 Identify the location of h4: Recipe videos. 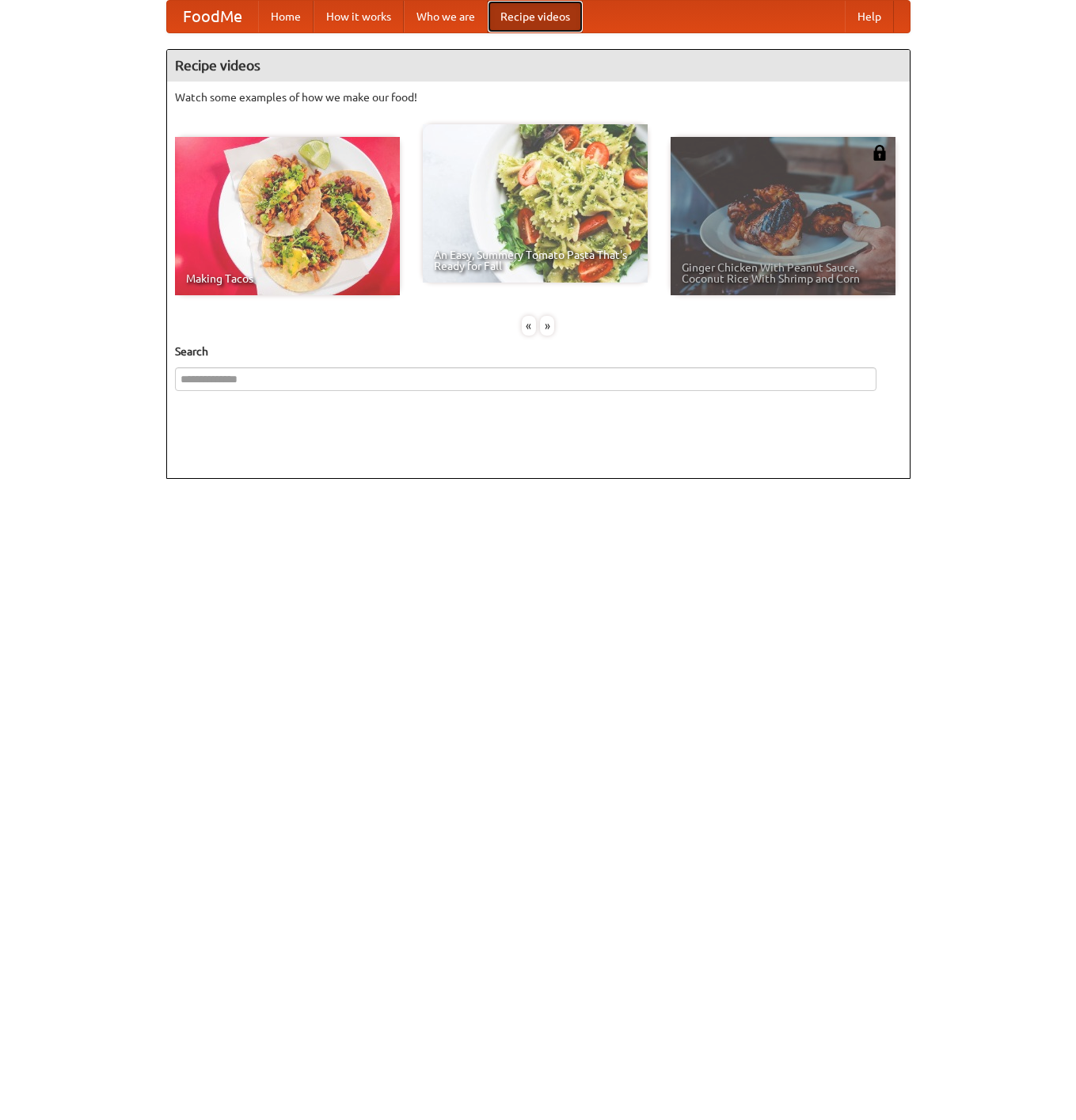
(538, 66).